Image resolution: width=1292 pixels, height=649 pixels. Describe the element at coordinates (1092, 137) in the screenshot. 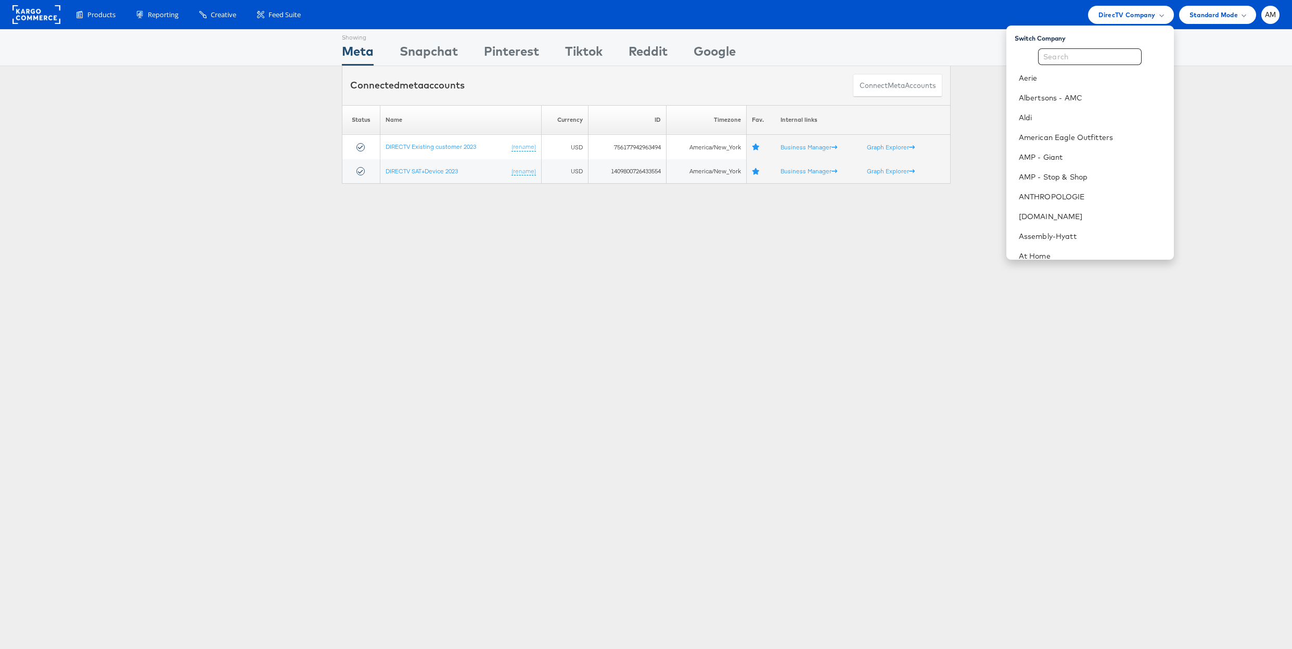

I see `a: American Eagle Outfitters` at that location.